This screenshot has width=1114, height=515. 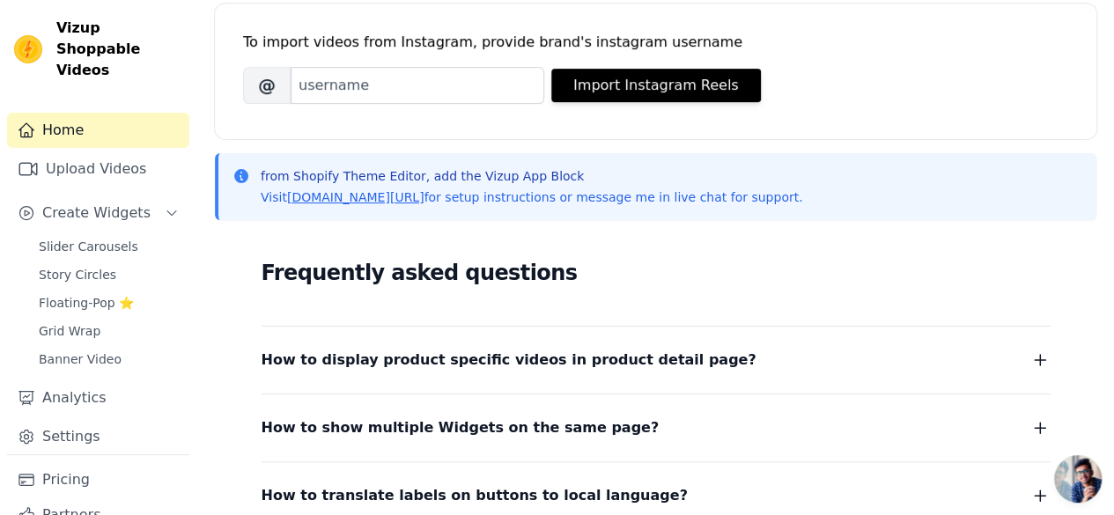 I want to click on span: Create Widgets, so click(x=96, y=213).